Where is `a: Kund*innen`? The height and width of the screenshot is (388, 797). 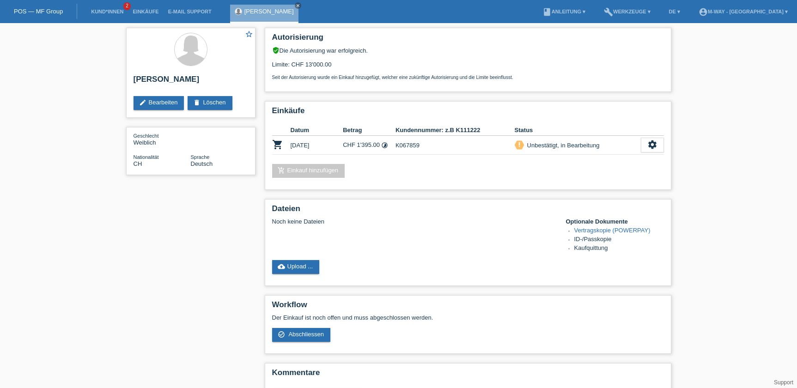 a: Kund*innen is located at coordinates (107, 12).